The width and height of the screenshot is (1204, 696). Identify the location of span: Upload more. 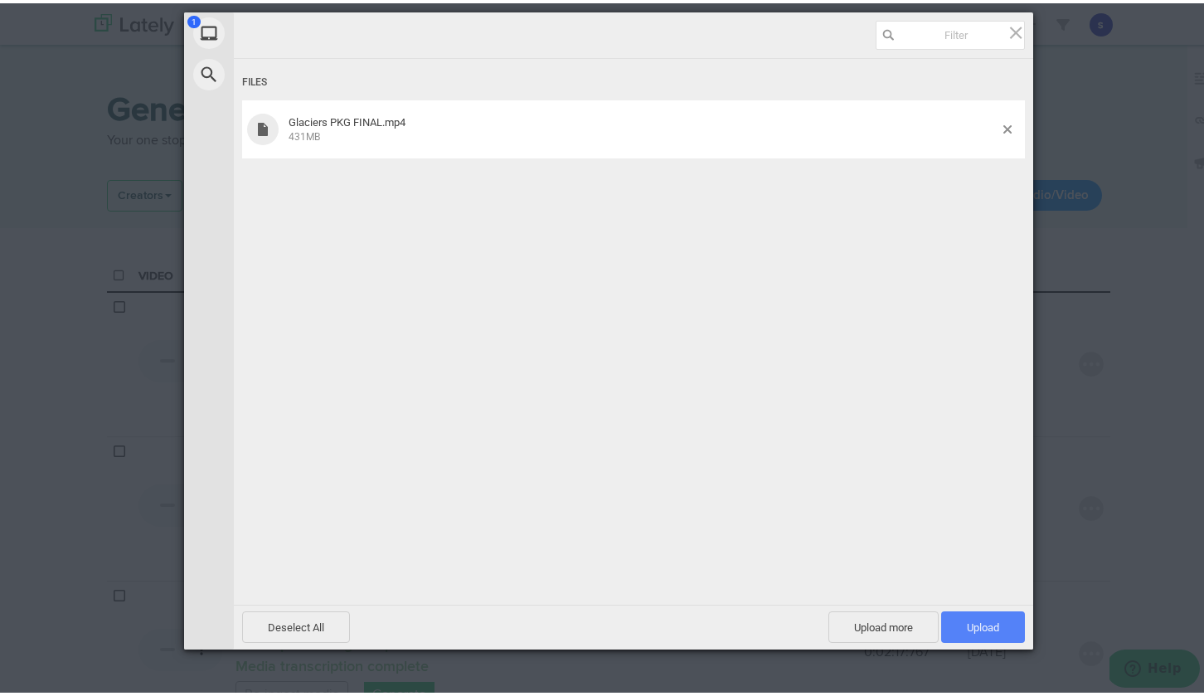
(883, 624).